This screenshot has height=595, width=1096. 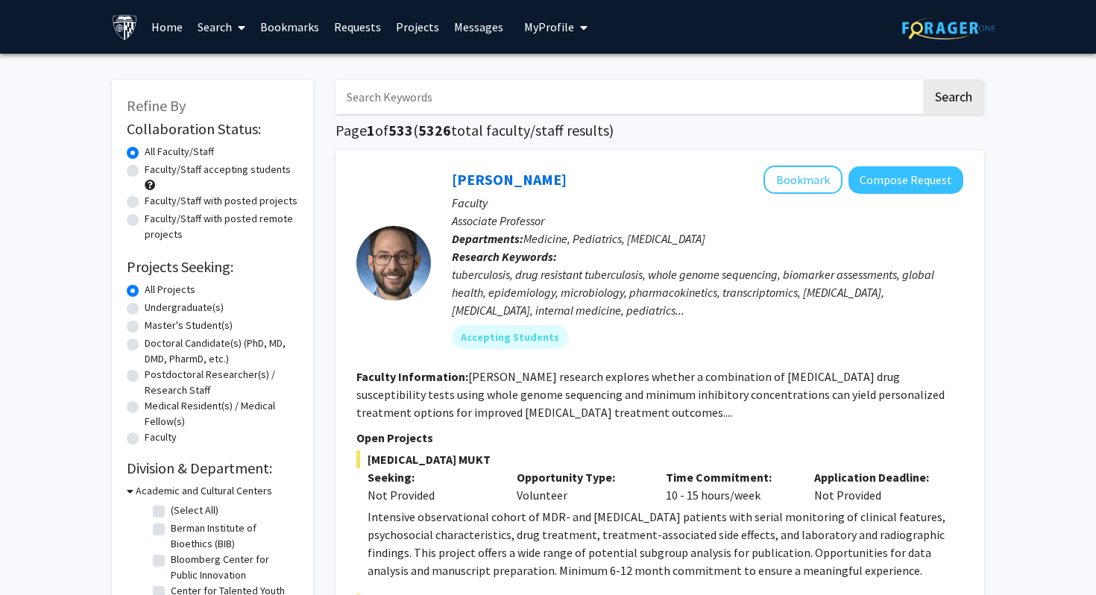 What do you see at coordinates (221, 351) in the screenshot?
I see `label: Doctoral Candidate(s) (PhD, MD, DMD, PharmD, etc.)` at bounding box center [221, 351].